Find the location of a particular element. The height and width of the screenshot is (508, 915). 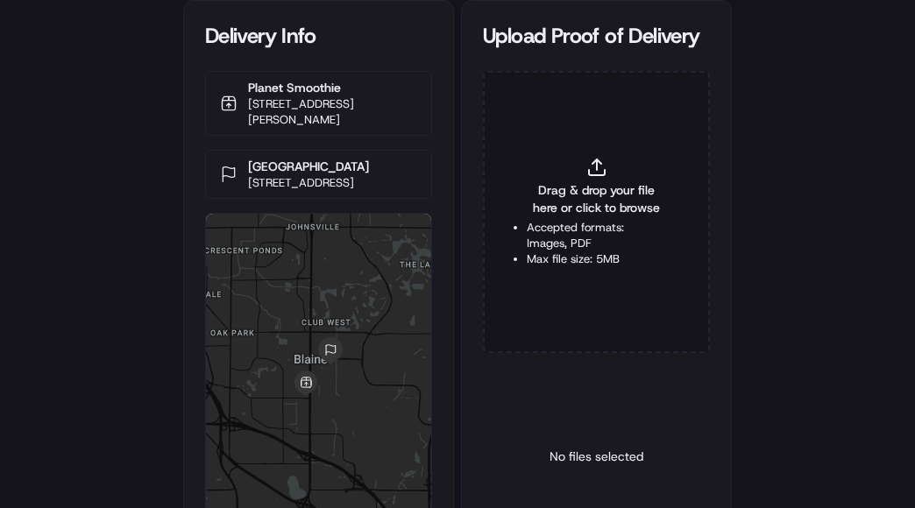

li: Max file size: 5MB is located at coordinates (596, 259).